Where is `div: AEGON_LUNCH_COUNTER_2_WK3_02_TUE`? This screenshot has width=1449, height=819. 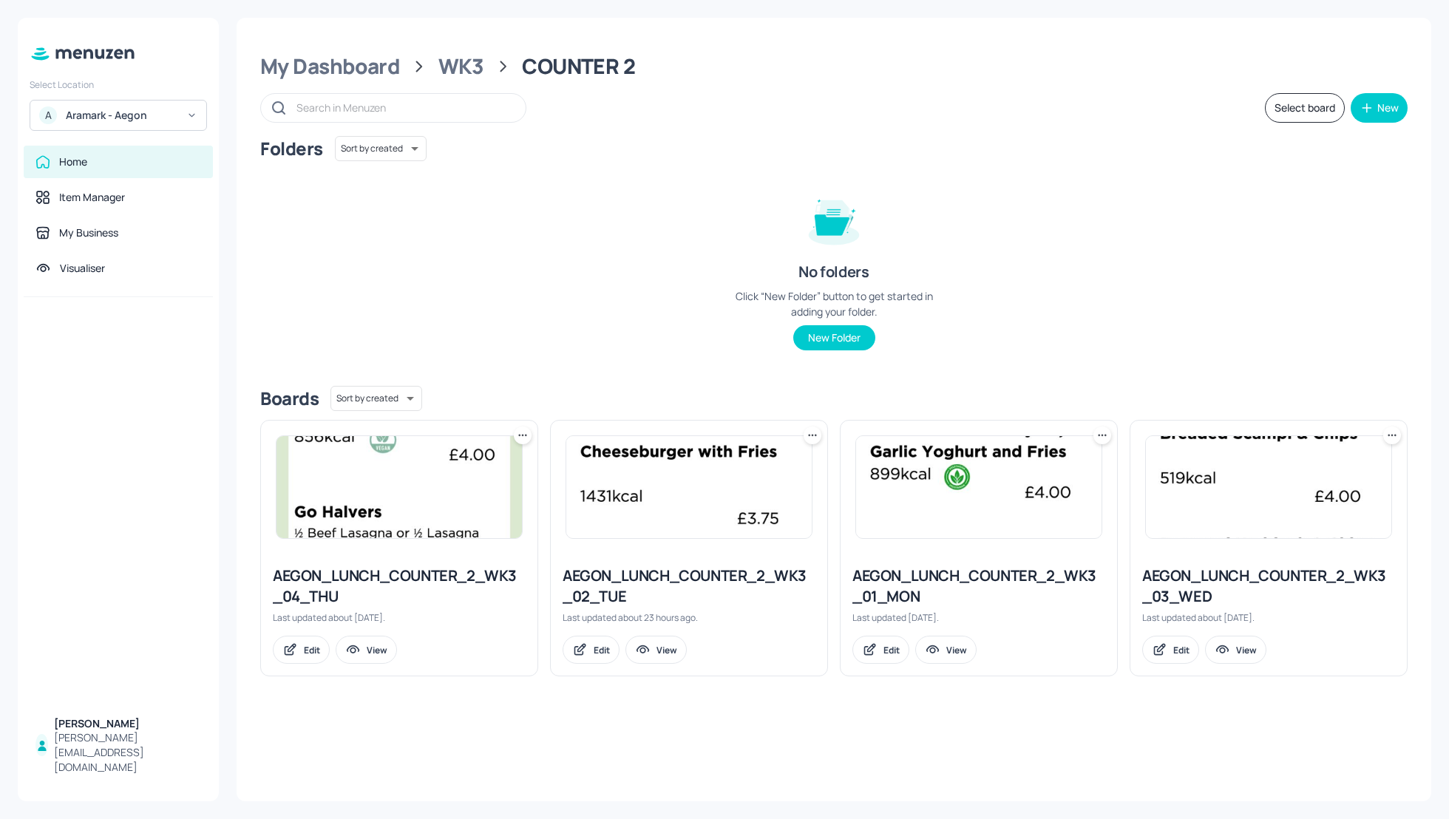
div: AEGON_LUNCH_COUNTER_2_WK3_02_TUE is located at coordinates (689, 586).